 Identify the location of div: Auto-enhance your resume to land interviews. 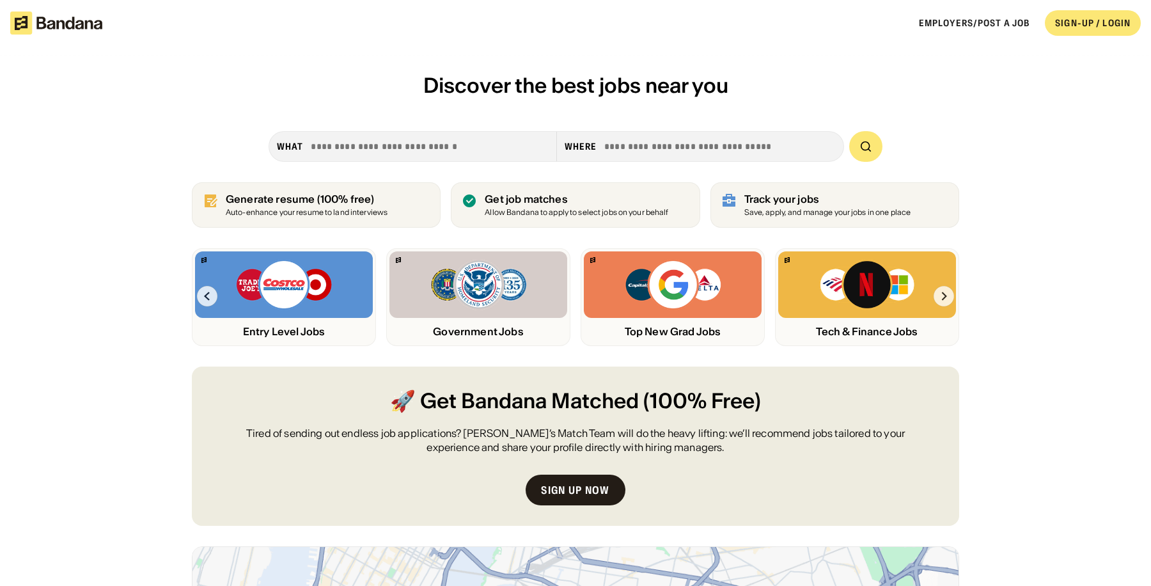
(306, 212).